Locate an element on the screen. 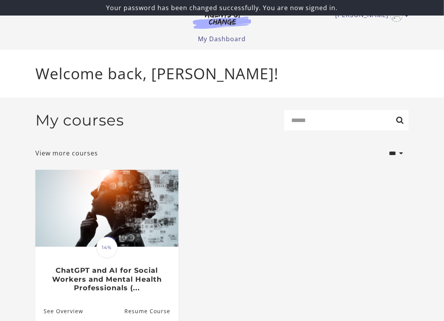  a: View more courses is located at coordinates (67, 153).